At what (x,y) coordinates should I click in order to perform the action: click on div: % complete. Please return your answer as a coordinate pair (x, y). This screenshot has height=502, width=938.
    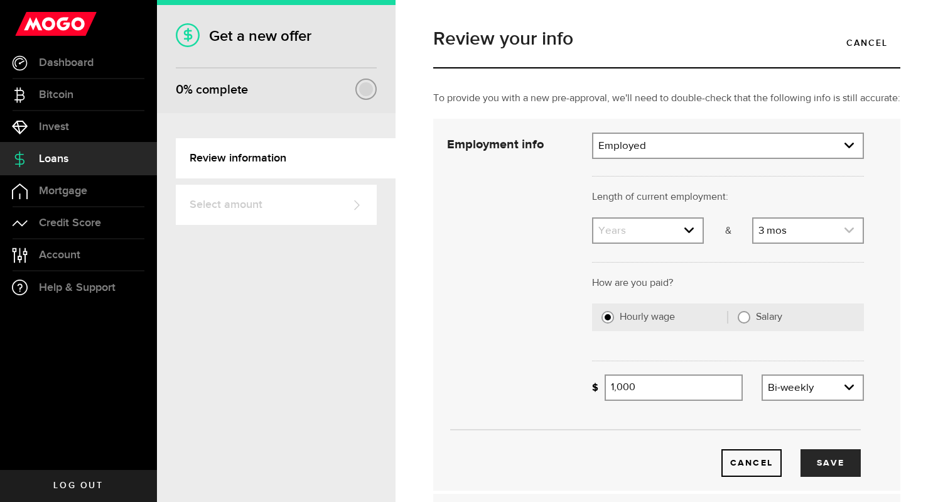
    Looking at the image, I should click on (212, 90).